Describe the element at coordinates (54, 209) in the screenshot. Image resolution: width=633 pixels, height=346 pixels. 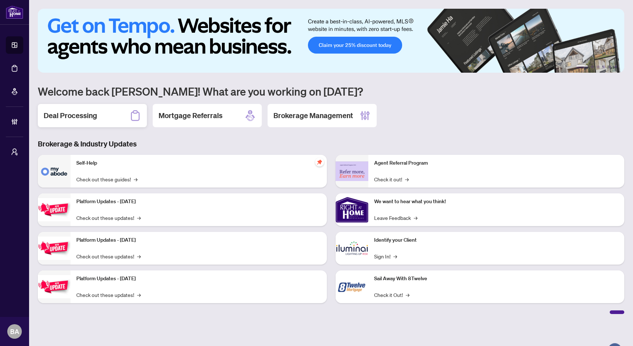
I see `img: Platform Updates - July 21, 2025` at that location.